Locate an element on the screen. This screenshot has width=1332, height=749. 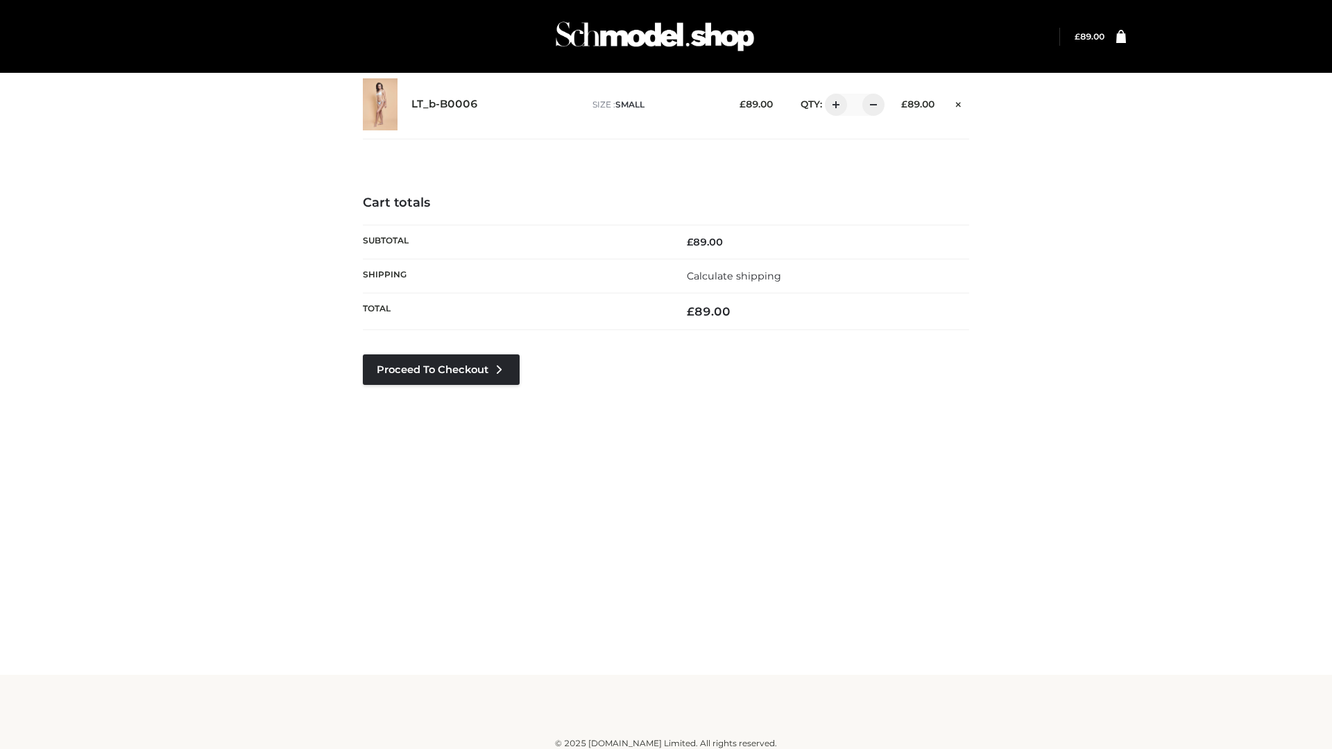
h4: Cart totals is located at coordinates (666, 203).